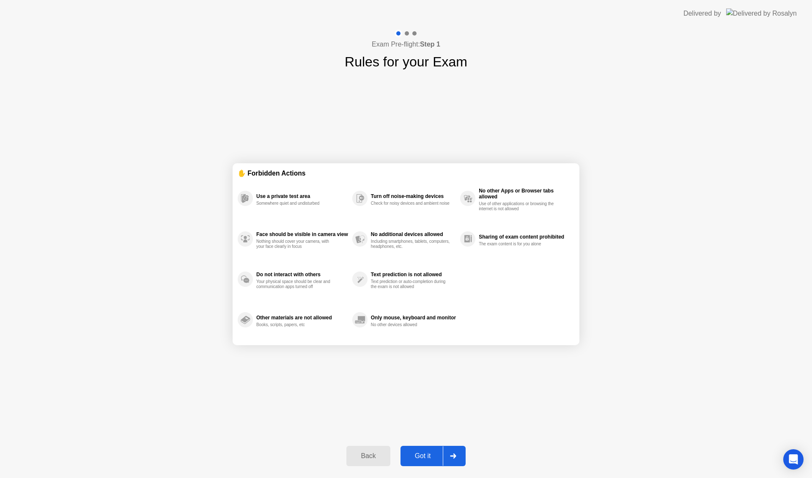 This screenshot has width=812, height=478. Describe the element at coordinates (433, 456) in the screenshot. I see `button: Got it` at that location.